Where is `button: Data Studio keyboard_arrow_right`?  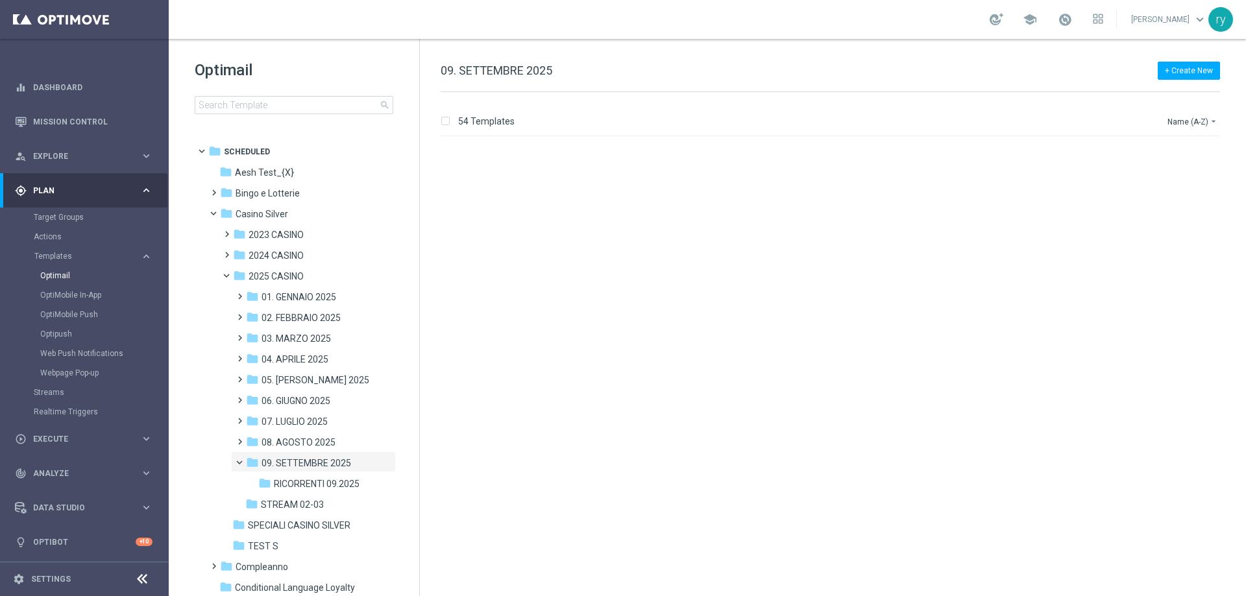
button: Data Studio keyboard_arrow_right is located at coordinates (84, 508).